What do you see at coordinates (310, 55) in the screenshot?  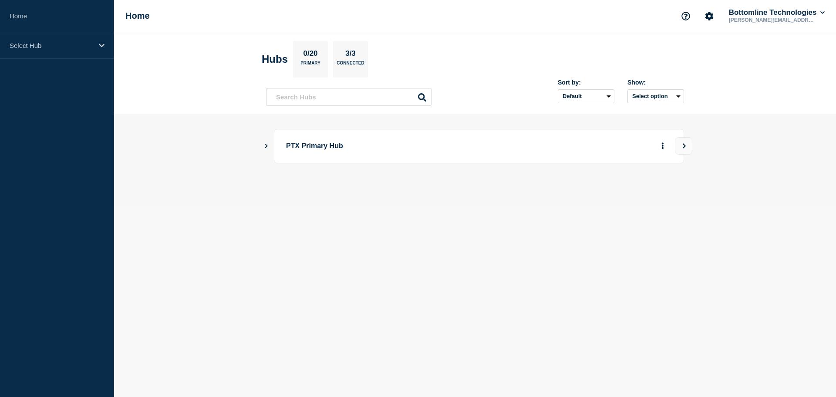 I see `p: 0/20` at bounding box center [310, 55].